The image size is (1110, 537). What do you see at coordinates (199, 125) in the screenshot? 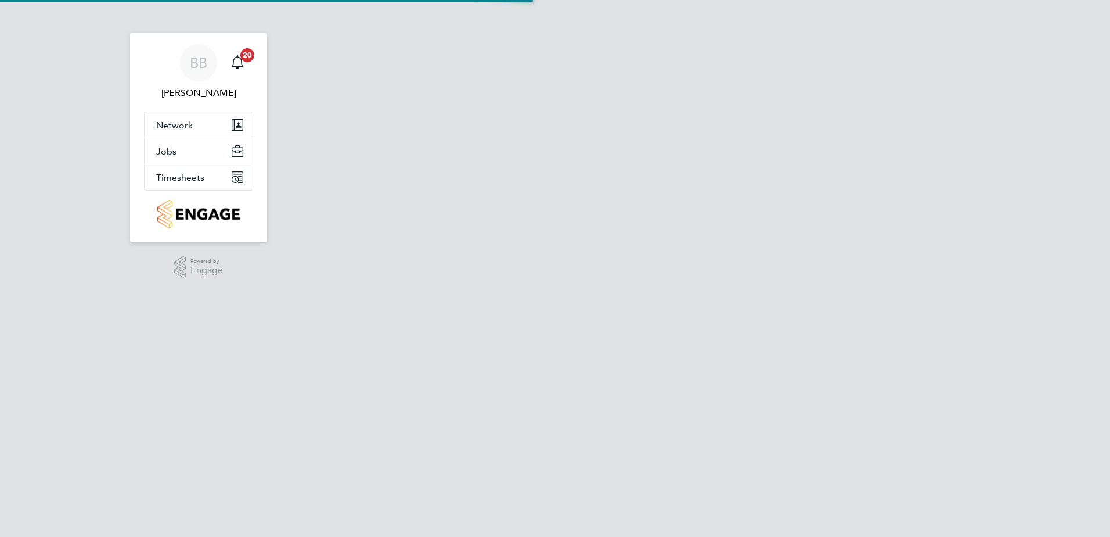
I see `button: Network` at bounding box center [199, 125].